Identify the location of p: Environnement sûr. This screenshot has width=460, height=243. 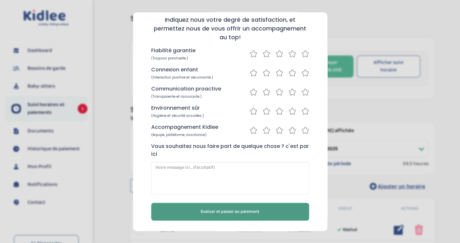
(176, 108).